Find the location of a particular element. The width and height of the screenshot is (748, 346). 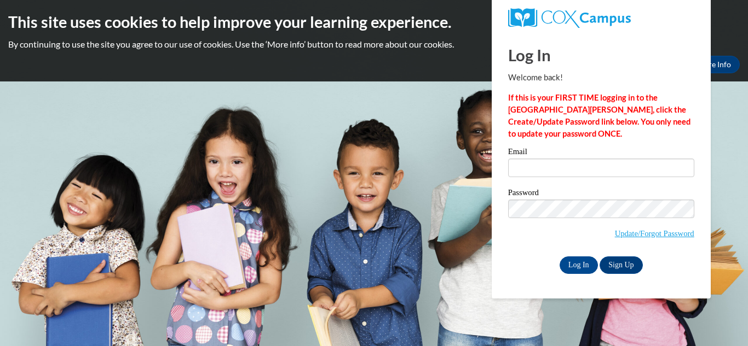

label: Password is located at coordinates (601, 194).